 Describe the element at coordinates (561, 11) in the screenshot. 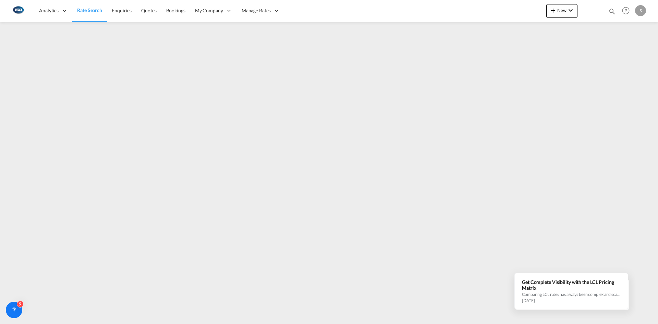

I see `button: icon-plus 400-fgNewicon-chevron-down` at that location.